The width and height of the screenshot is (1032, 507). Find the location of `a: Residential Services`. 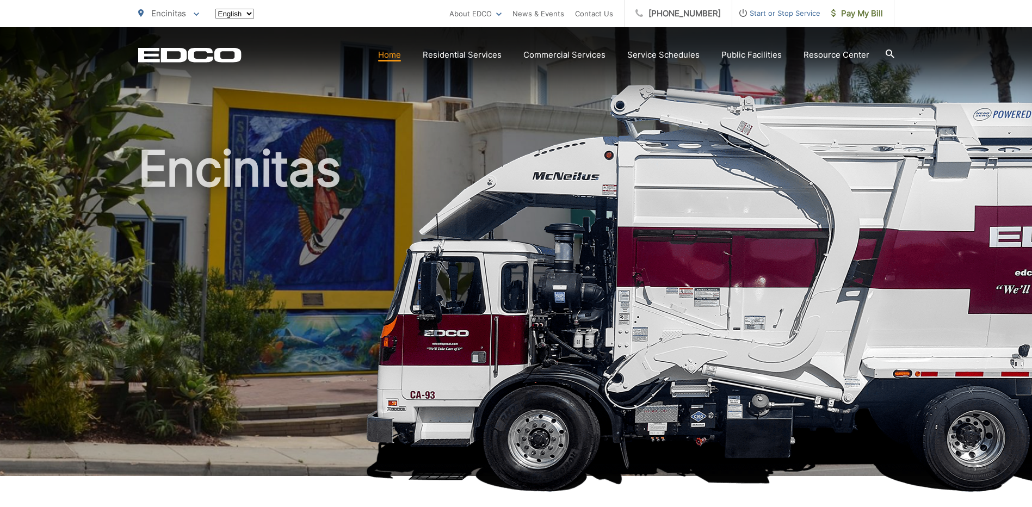

a: Residential Services is located at coordinates (462, 55).